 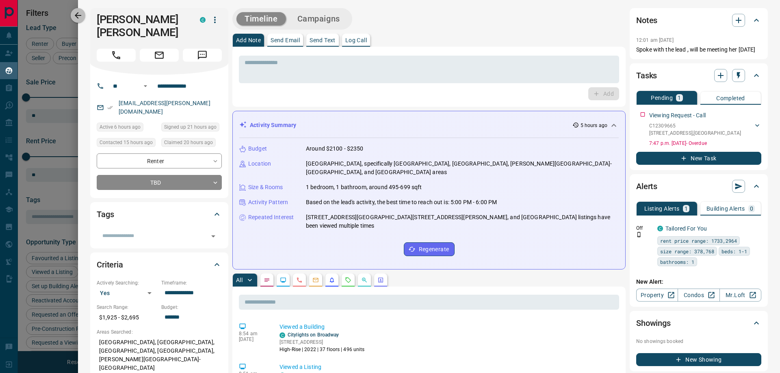 I want to click on div: Showings, so click(x=699, y=323).